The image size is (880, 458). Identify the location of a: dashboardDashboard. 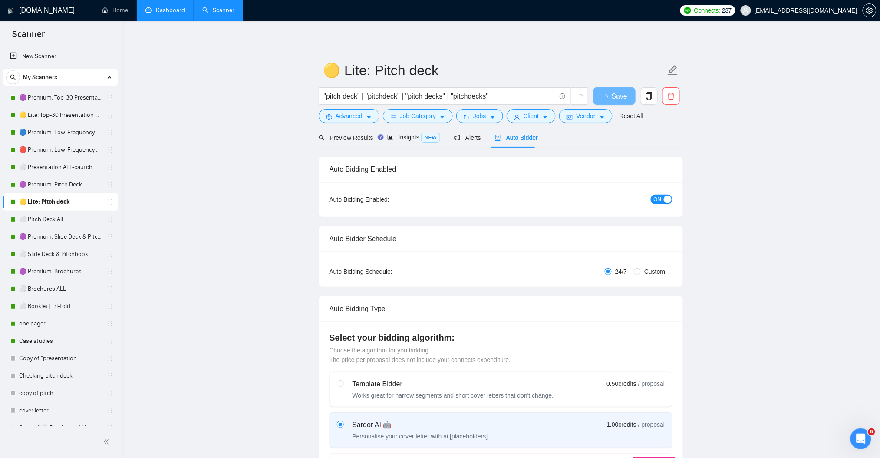
(165, 10).